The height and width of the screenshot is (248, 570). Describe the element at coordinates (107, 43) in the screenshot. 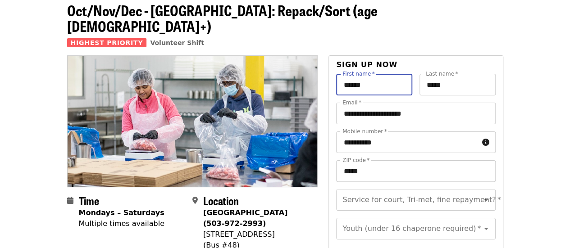

I see `span: Highest Priority` at that location.